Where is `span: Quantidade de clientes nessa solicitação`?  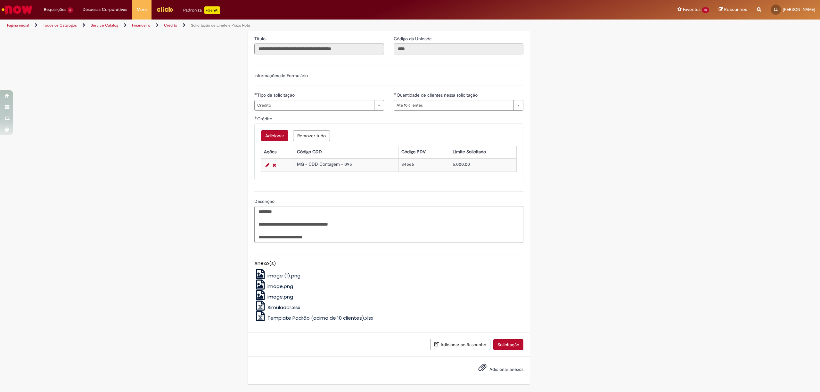 span: Quantidade de clientes nessa solicitação is located at coordinates (437, 95).